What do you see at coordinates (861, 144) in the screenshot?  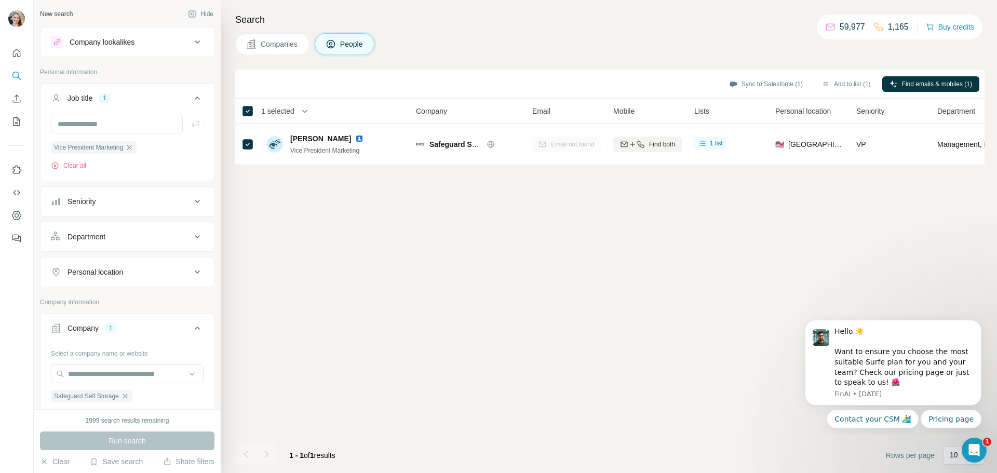 I see `span: VP` at bounding box center [861, 144].